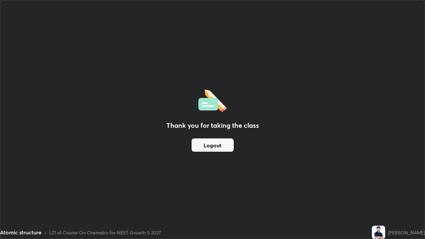  I want to click on h2: Thank you for taking the class, so click(213, 126).